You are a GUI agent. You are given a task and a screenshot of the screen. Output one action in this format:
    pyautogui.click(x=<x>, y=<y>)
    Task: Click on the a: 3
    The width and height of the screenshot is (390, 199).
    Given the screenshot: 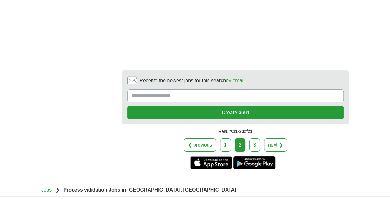 What is the action you would take?
    pyautogui.click(x=255, y=145)
    